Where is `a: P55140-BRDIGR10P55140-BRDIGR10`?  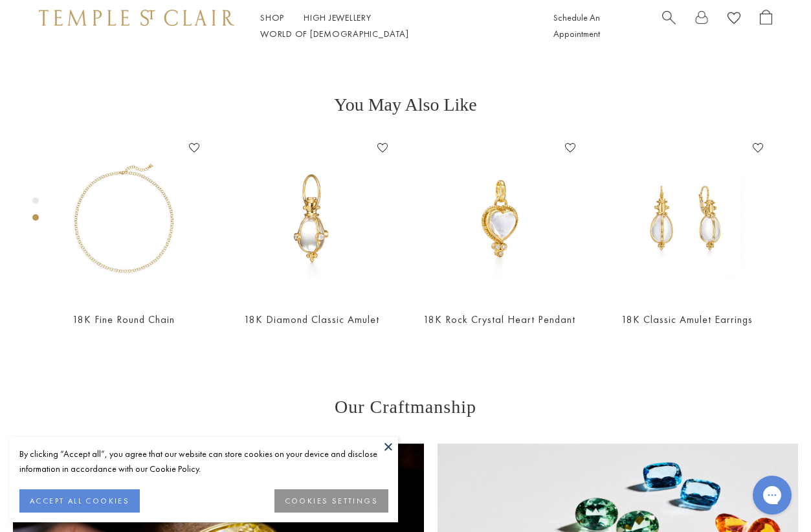 a: P55140-BRDIGR10P55140-BRDIGR10 is located at coordinates (500, 219).